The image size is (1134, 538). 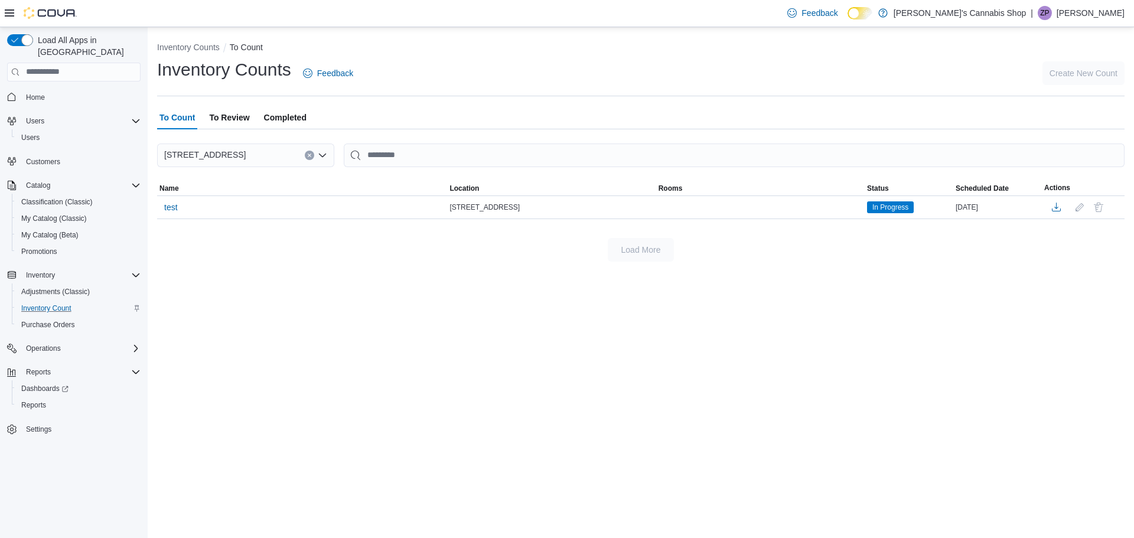 I want to click on button: Open list of options, so click(x=322, y=155).